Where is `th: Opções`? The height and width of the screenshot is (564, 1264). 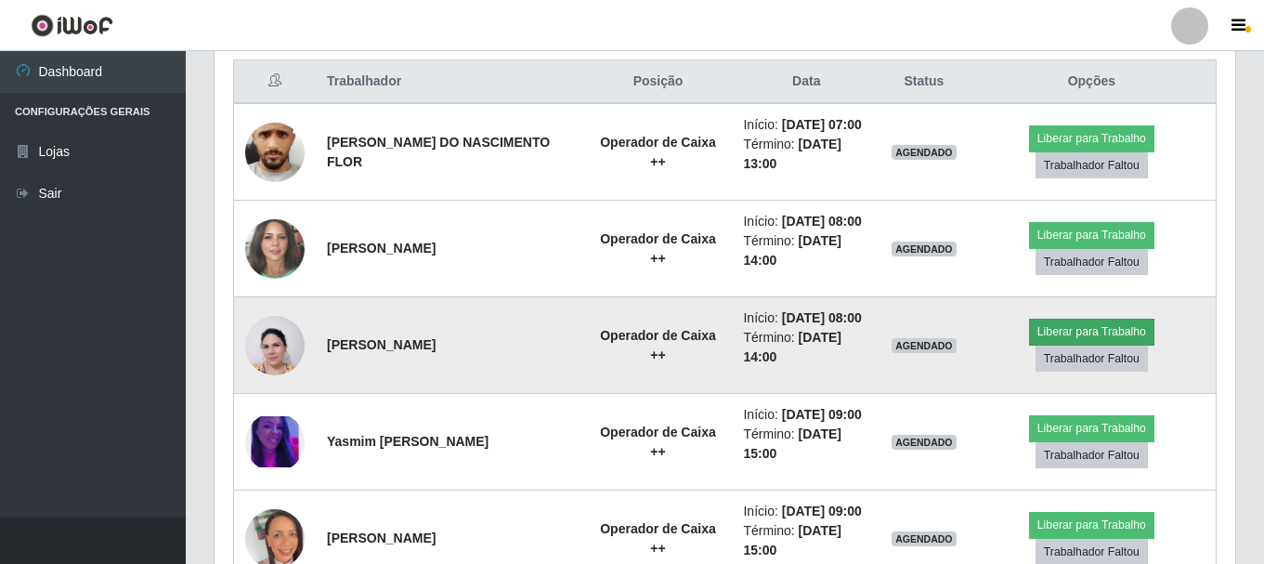 th: Opções is located at coordinates (1092, 82).